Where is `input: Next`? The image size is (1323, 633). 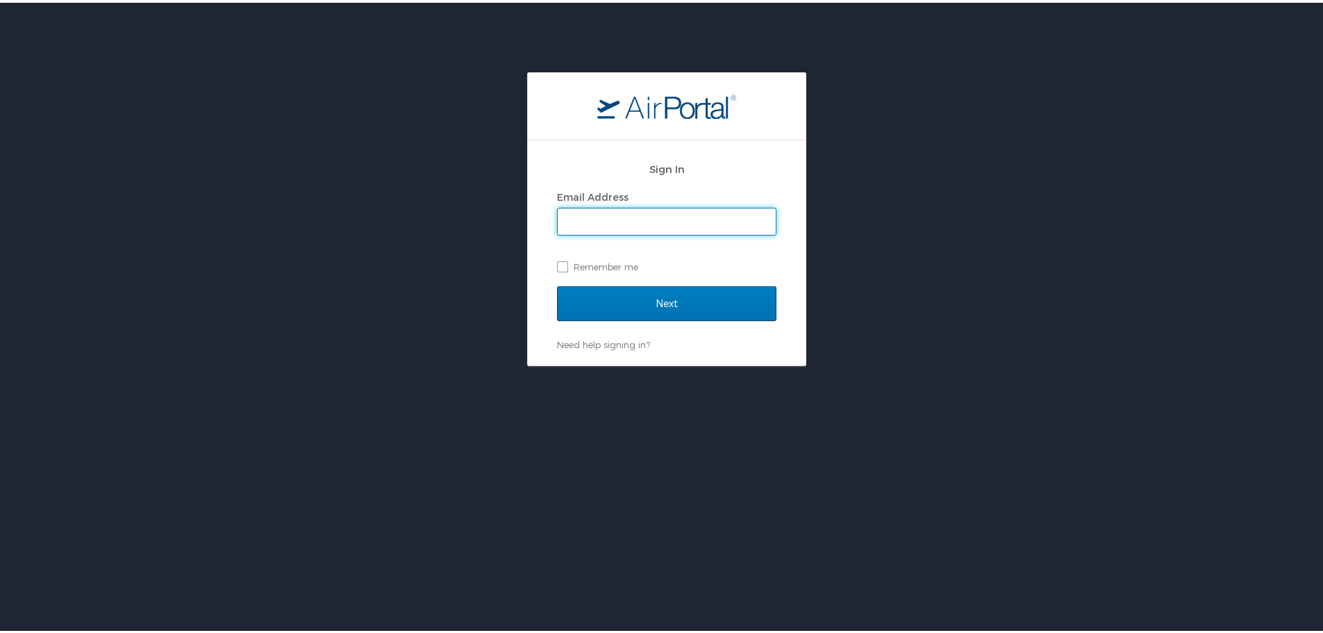 input: Next is located at coordinates (667, 301).